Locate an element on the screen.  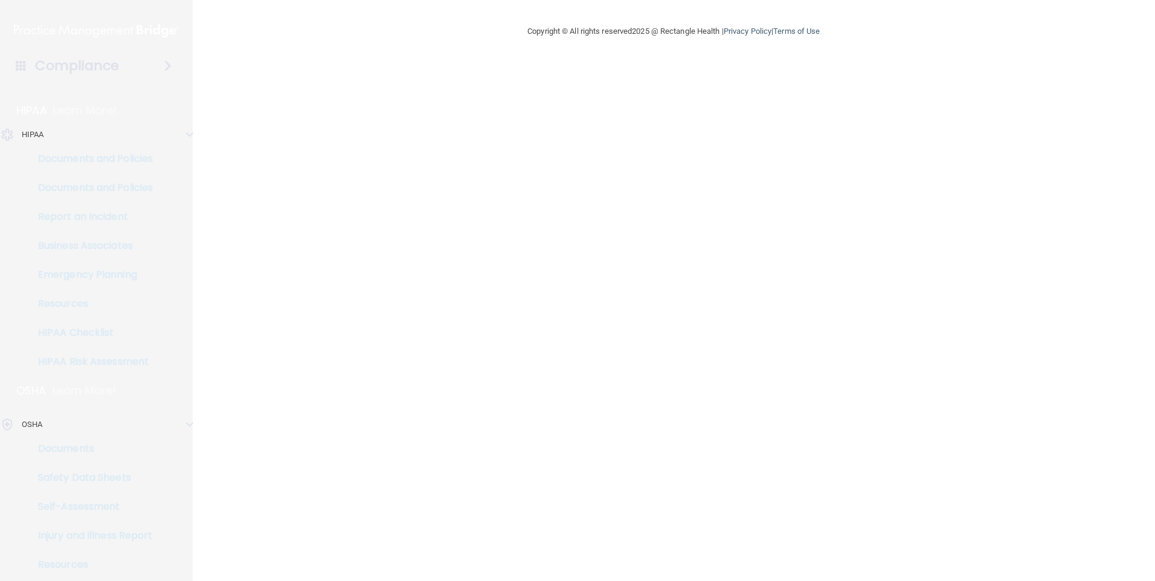
p: Self-Assessment is located at coordinates (90, 507).